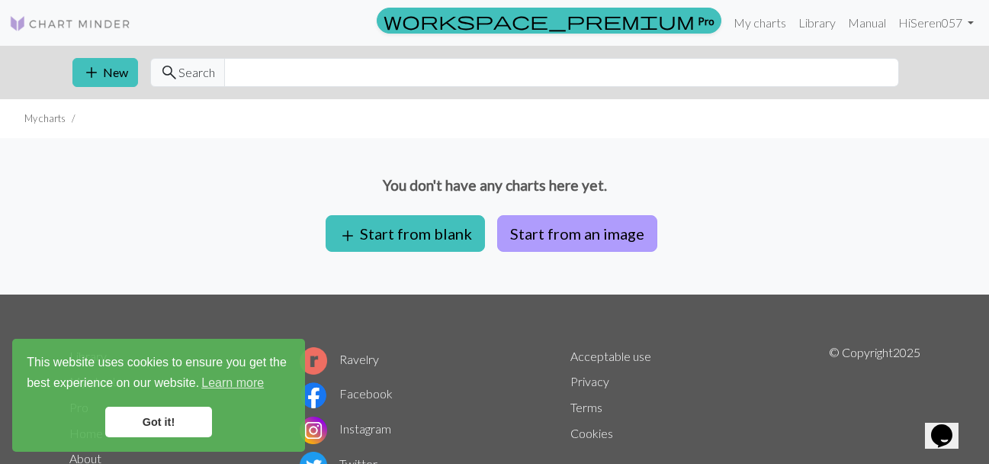 The image size is (989, 464). Describe the element at coordinates (197, 72) in the screenshot. I see `span: Search` at that location.